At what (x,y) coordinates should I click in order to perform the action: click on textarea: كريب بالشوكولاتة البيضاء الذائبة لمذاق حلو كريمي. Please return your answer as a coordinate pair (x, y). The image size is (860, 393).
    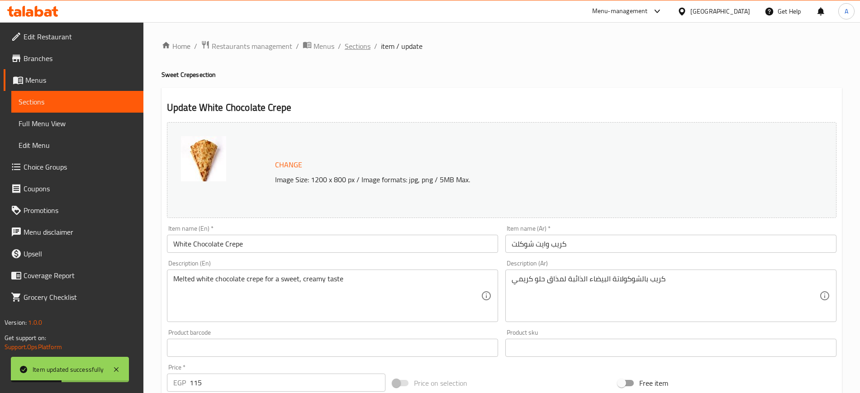
    Looking at the image, I should click on (666, 296).